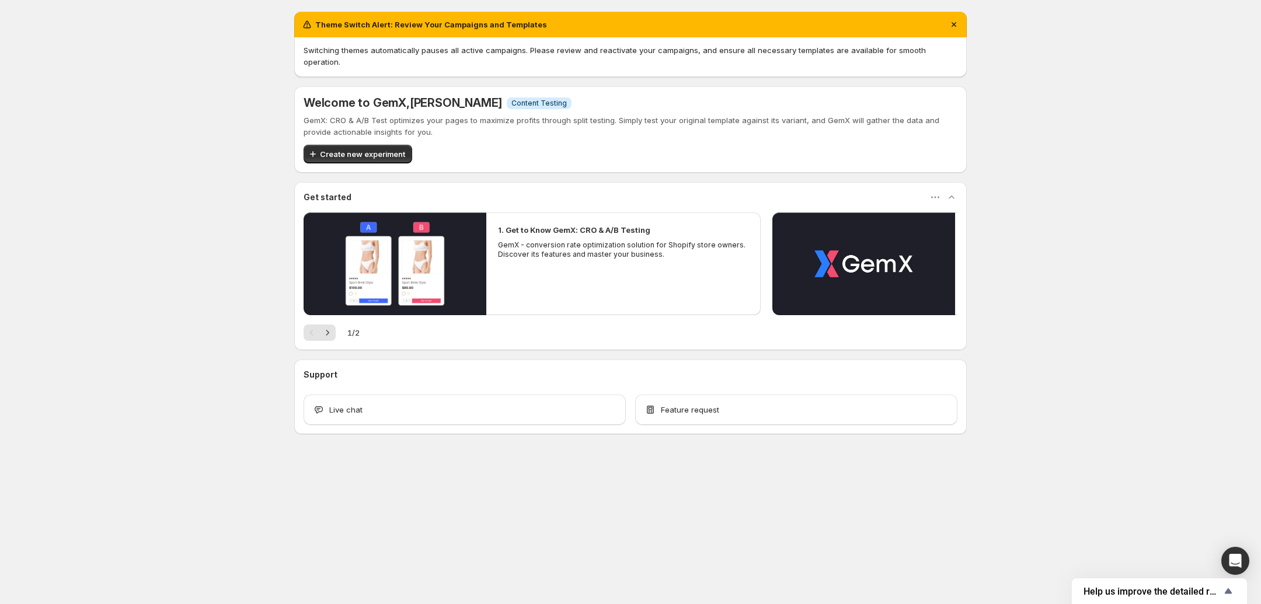  What do you see at coordinates (1159, 591) in the screenshot?
I see `button: Show survey - Help us improve the detailed report for A/B campaigns` at bounding box center [1159, 591].